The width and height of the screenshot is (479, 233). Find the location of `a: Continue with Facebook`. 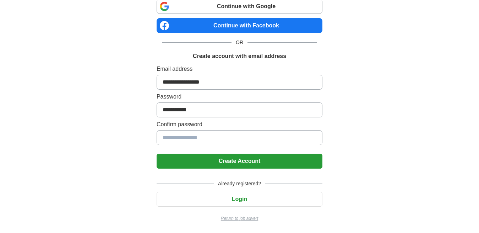

a: Continue with Facebook is located at coordinates (240, 26).